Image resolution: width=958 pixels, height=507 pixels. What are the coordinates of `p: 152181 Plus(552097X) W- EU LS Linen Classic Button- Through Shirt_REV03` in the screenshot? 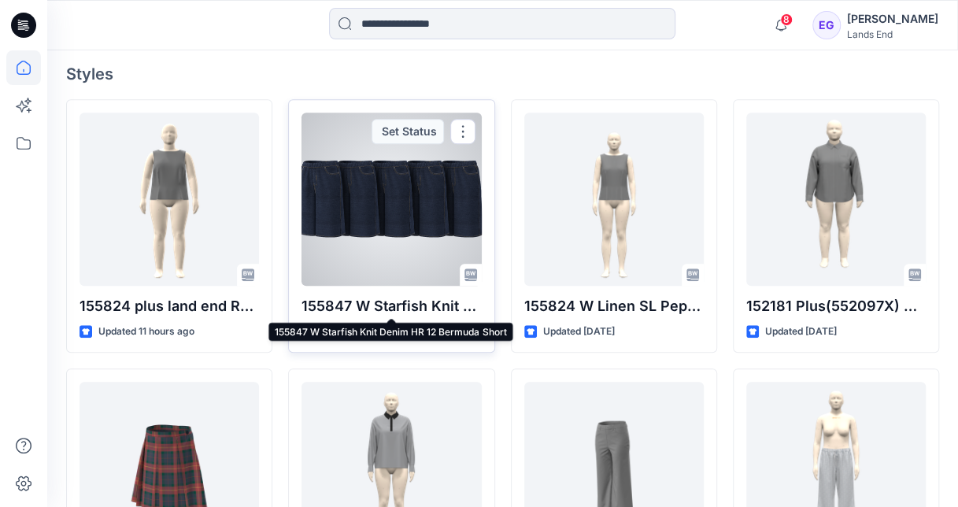 It's located at (836, 306).